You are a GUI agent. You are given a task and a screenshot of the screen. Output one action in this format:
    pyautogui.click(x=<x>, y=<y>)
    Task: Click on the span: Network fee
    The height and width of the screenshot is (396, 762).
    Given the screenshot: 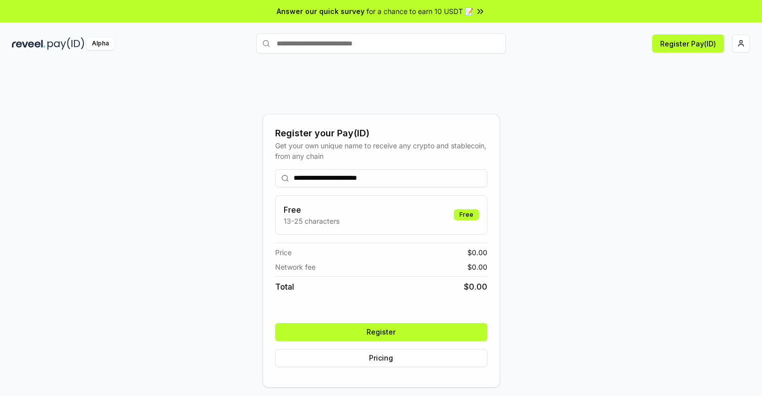 What is the action you would take?
    pyautogui.click(x=295, y=267)
    